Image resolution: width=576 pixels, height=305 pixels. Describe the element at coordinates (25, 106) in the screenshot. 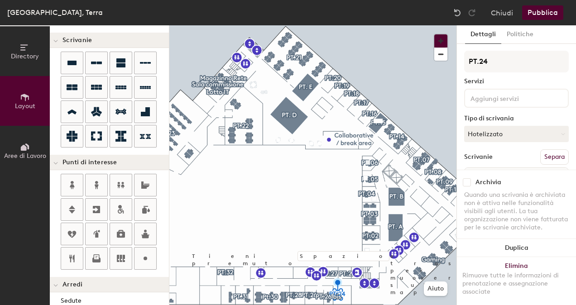

I see `span: Layout` at that location.